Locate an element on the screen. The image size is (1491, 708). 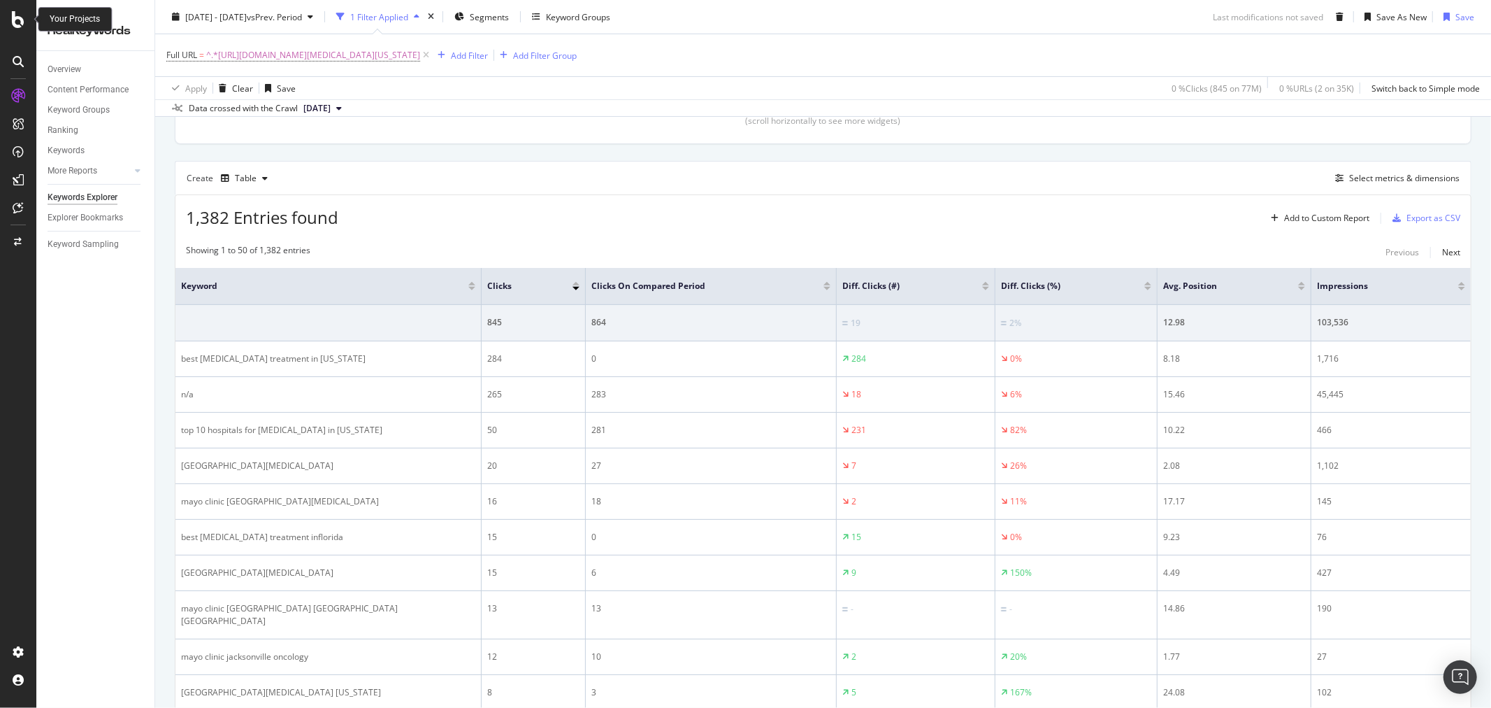
div: Add to Custom Report is located at coordinates (1327, 218).